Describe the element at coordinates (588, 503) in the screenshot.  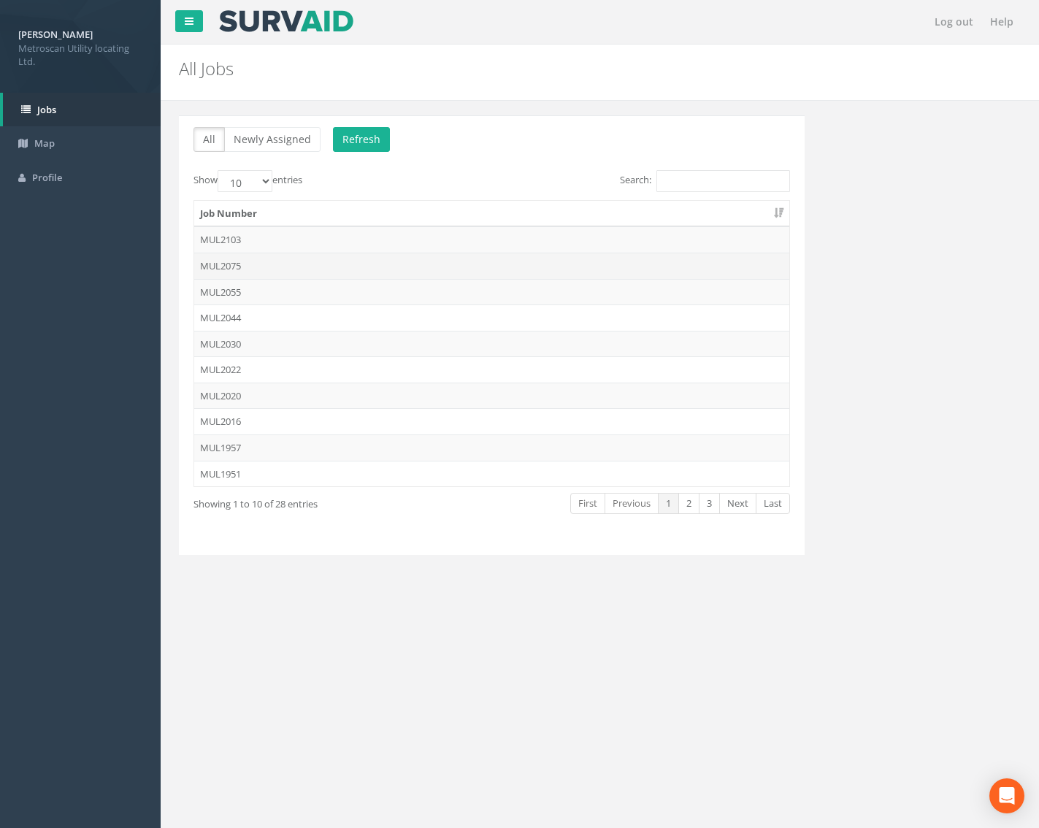
I see `a: First` at that location.